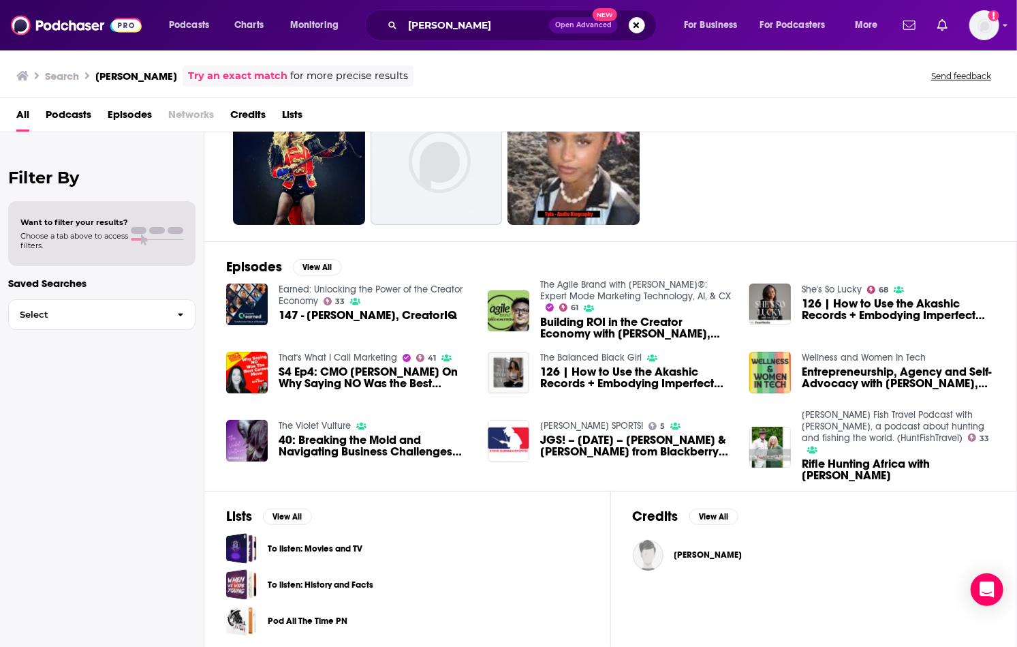  Describe the element at coordinates (239, 516) in the screenshot. I see `h2: Lists` at that location.